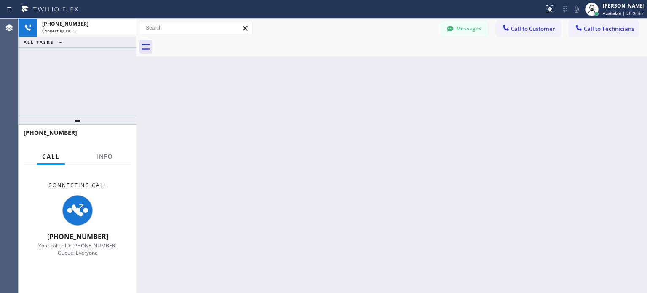  What do you see at coordinates (465, 29) in the screenshot?
I see `button: Messages` at bounding box center [465, 29].